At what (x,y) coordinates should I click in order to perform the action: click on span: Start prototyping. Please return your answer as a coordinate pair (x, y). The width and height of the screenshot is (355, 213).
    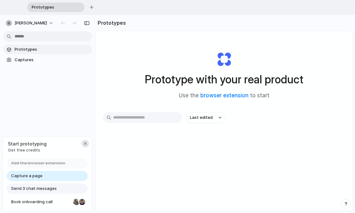
    Looking at the image, I should click on (27, 144).